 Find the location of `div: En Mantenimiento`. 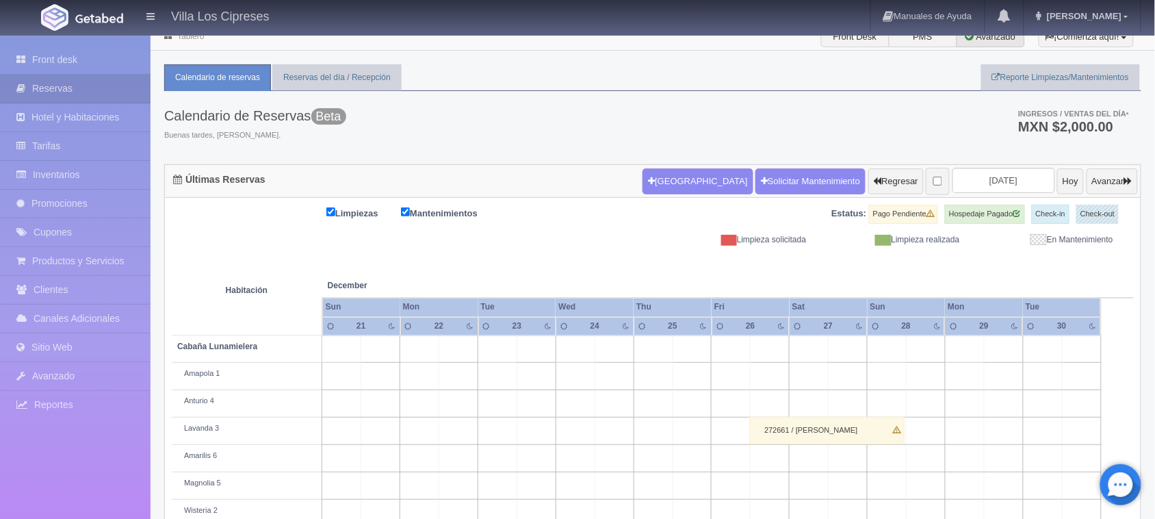

div: En Mantenimiento is located at coordinates (1047, 240).